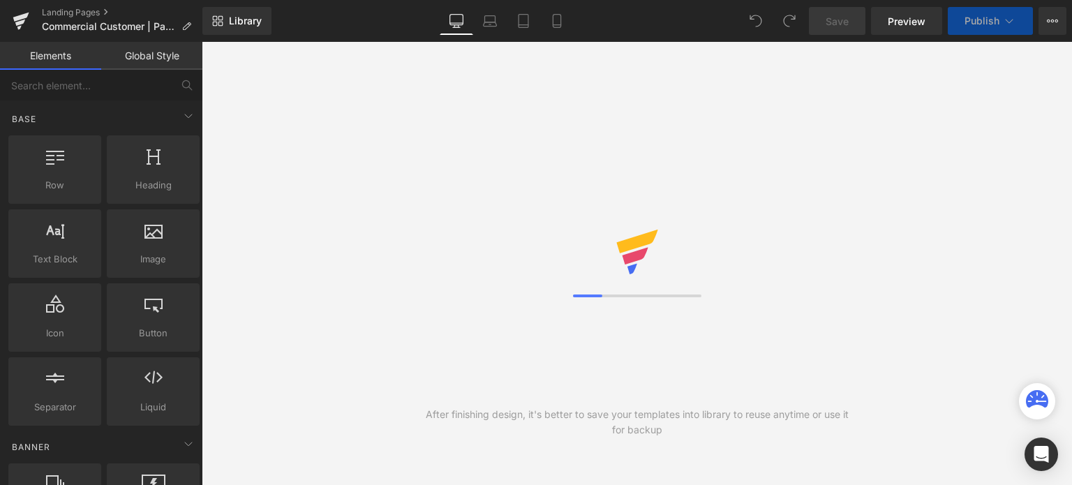 This screenshot has height=485, width=1072. I want to click on a: Laptop, so click(490, 21).